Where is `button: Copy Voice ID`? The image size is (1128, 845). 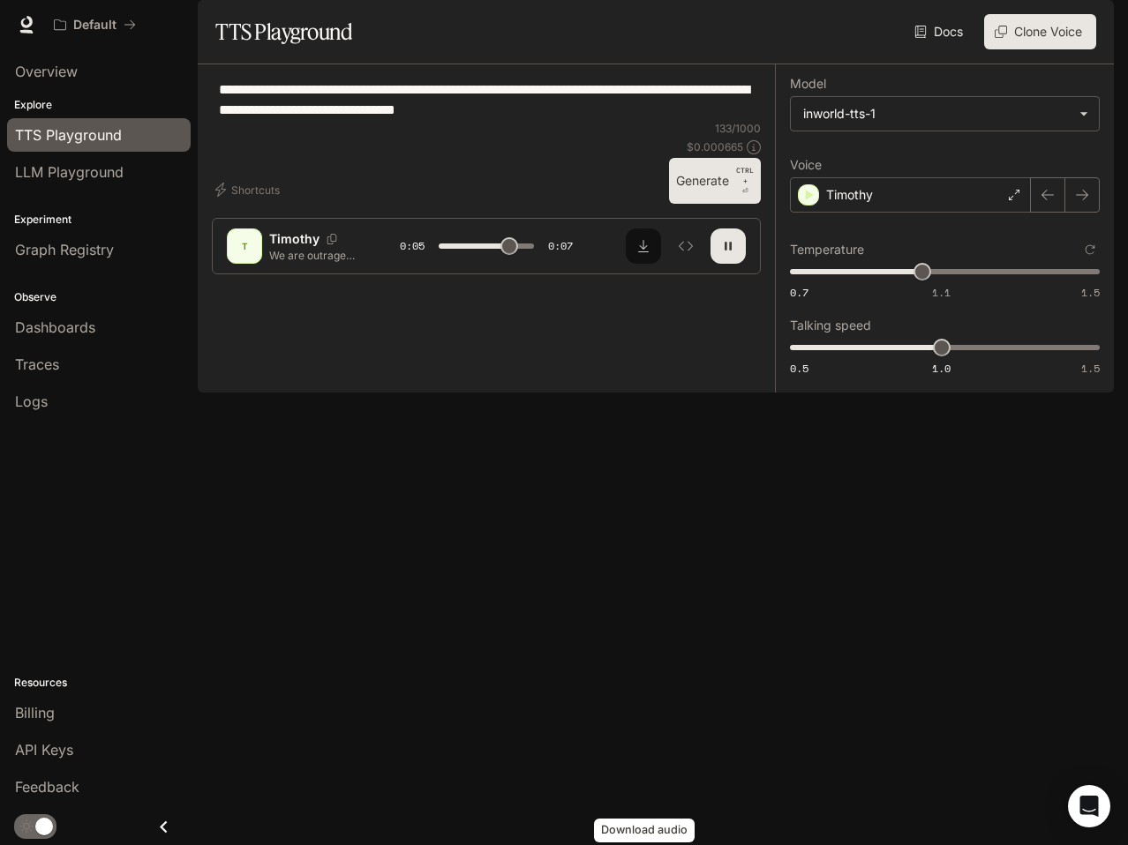
button: Copy Voice ID is located at coordinates (332, 239).